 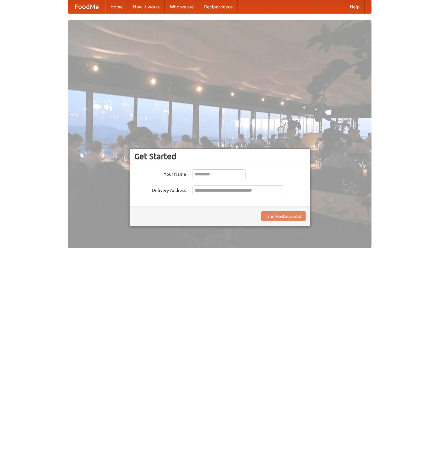 What do you see at coordinates (117, 7) in the screenshot?
I see `a: Home` at bounding box center [117, 7].